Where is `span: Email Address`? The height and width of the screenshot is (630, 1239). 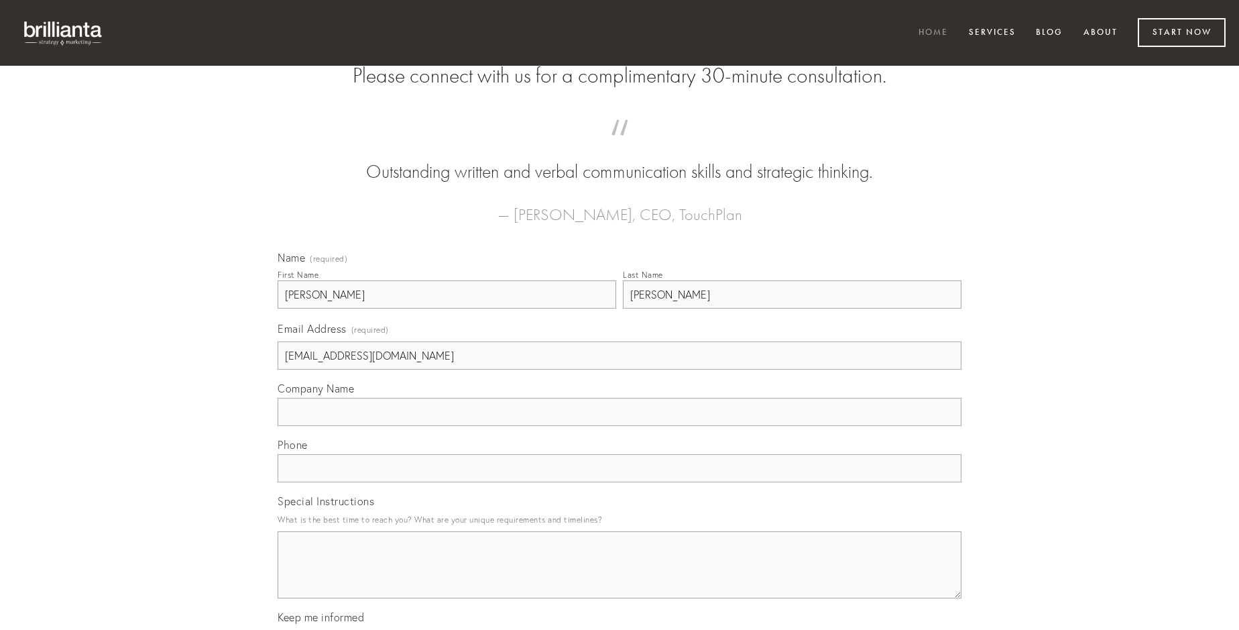
span: Email Address is located at coordinates (312, 329).